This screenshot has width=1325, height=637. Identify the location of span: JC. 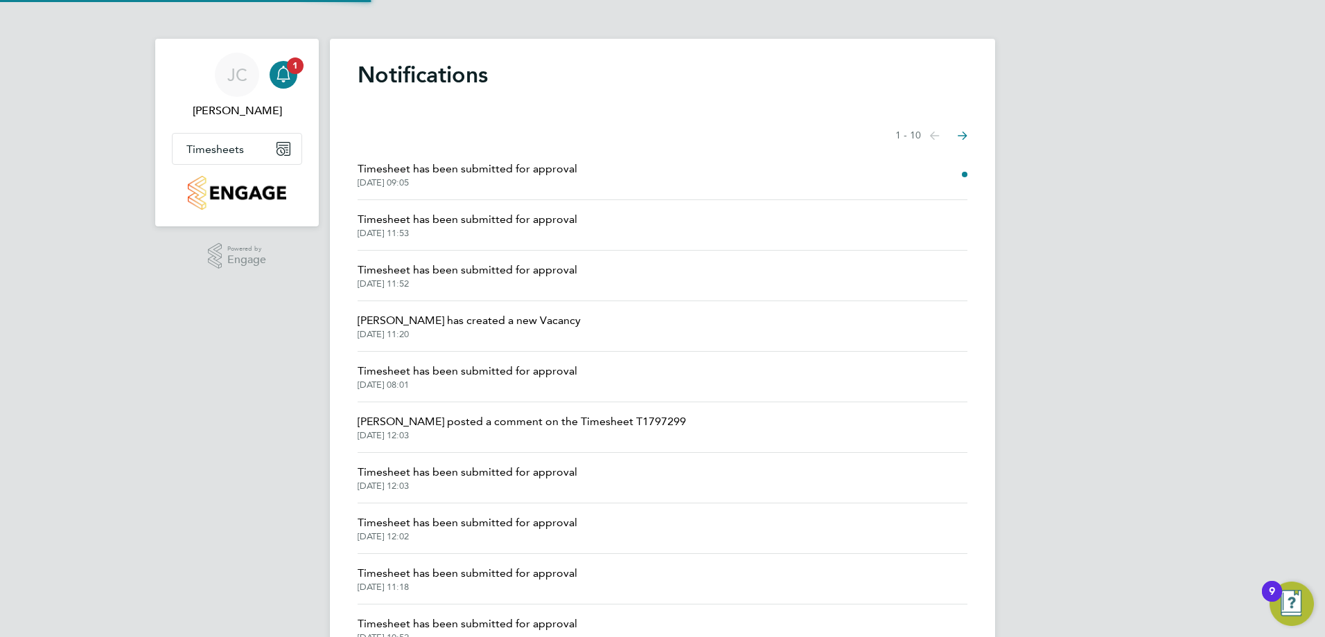
(237, 75).